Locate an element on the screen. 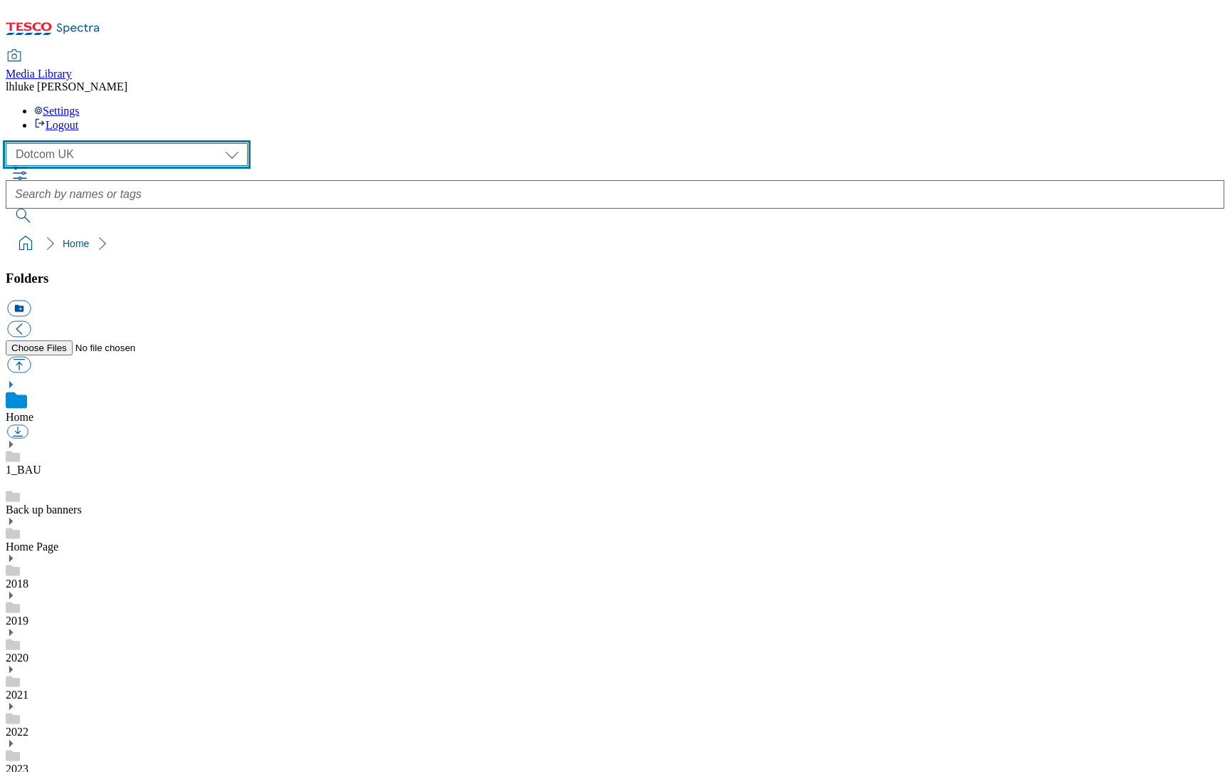  a: 2019 is located at coordinates (17, 620).